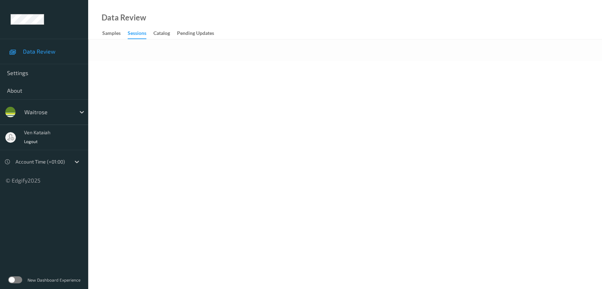 The width and height of the screenshot is (602, 289). What do you see at coordinates (124, 18) in the screenshot?
I see `div: Data Review` at bounding box center [124, 18].